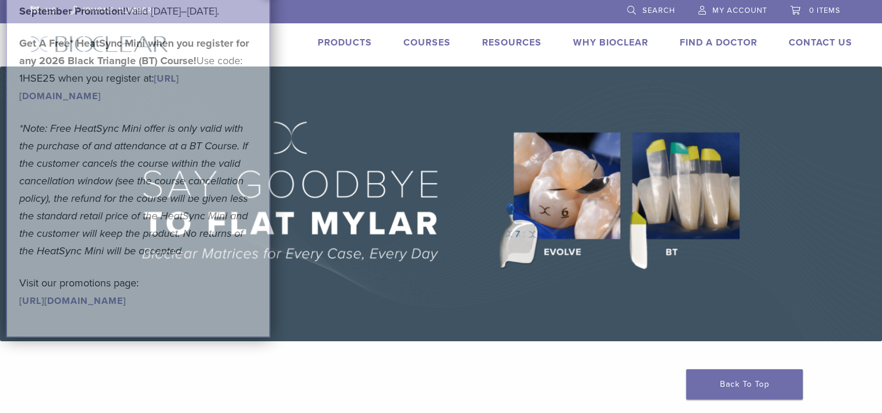 The height and width of the screenshot is (413, 882). What do you see at coordinates (740, 10) in the screenshot?
I see `span: My Account` at bounding box center [740, 10].